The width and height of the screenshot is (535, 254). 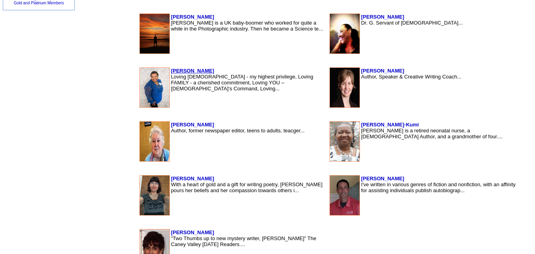 What do you see at coordinates (439, 187) in the screenshot?
I see `font: I've written in various genres of fiction and nonfiction, with an affinity for assisting individu...` at bounding box center [439, 187].